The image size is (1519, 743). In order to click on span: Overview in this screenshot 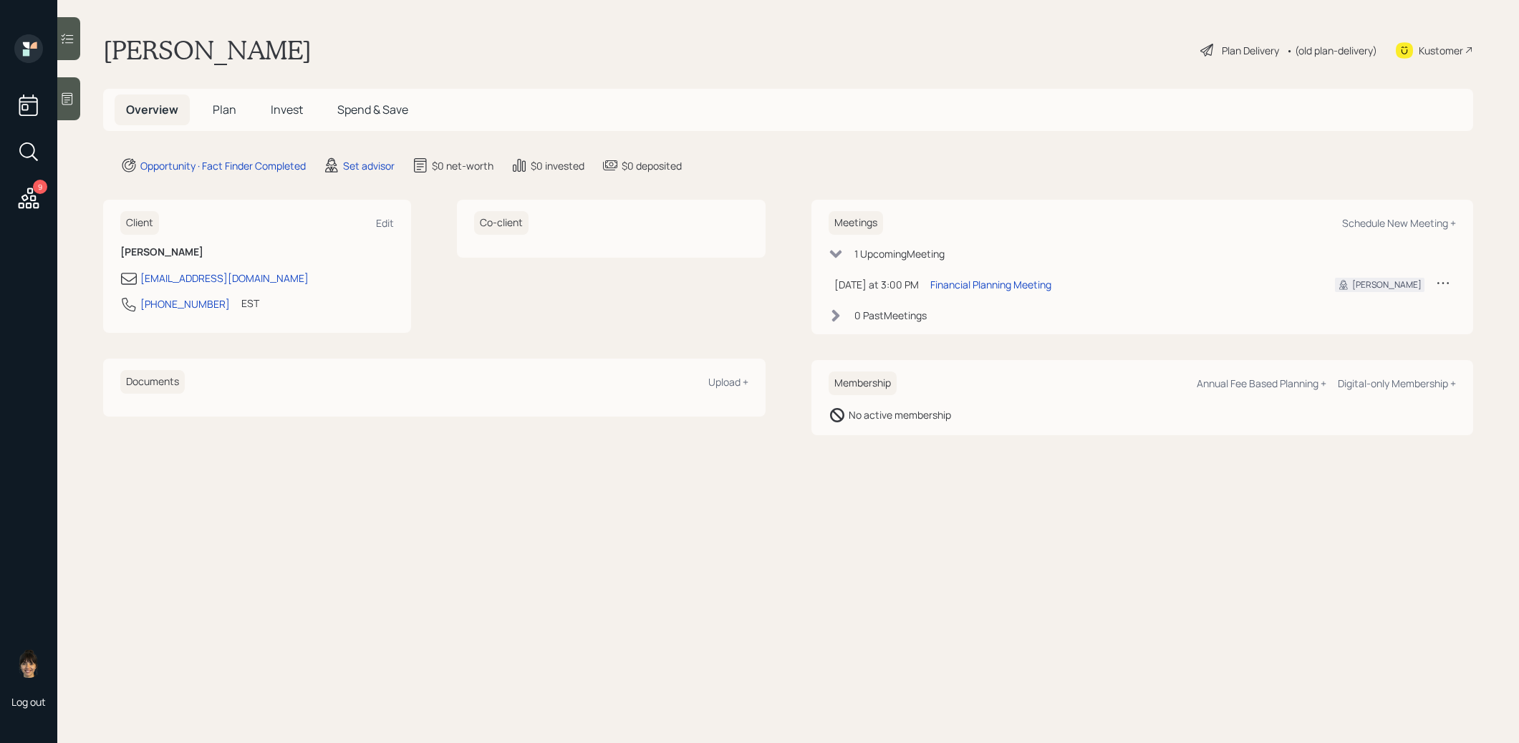, I will do `click(152, 110)`.